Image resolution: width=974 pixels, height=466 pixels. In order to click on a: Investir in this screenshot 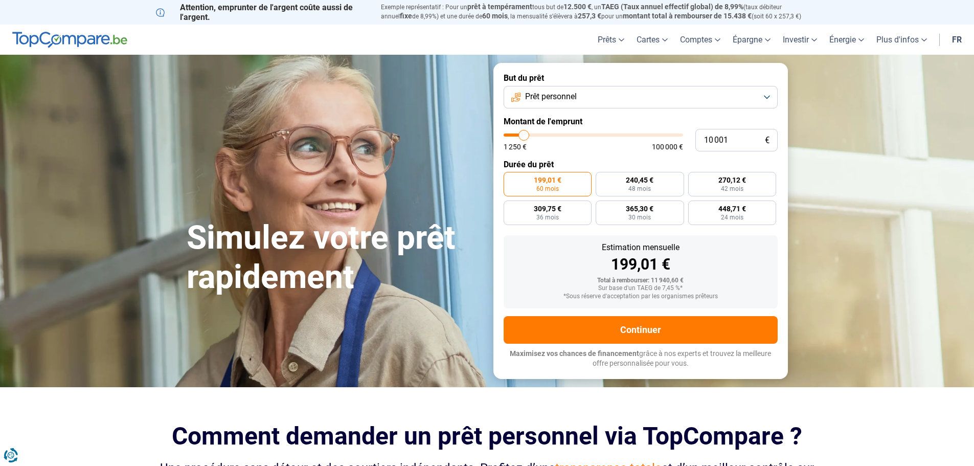, I will do `click(800, 39)`.